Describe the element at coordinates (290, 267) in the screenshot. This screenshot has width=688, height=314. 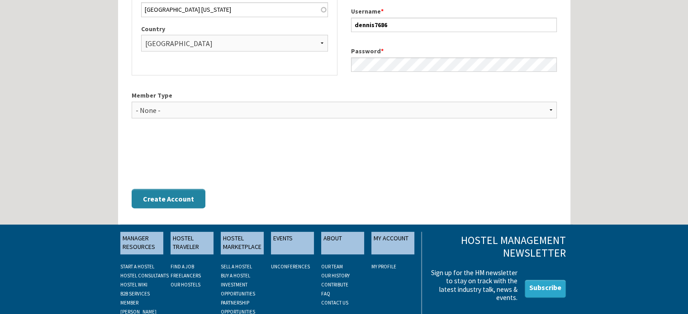
I see `a: UNCONFERENCES` at that location.